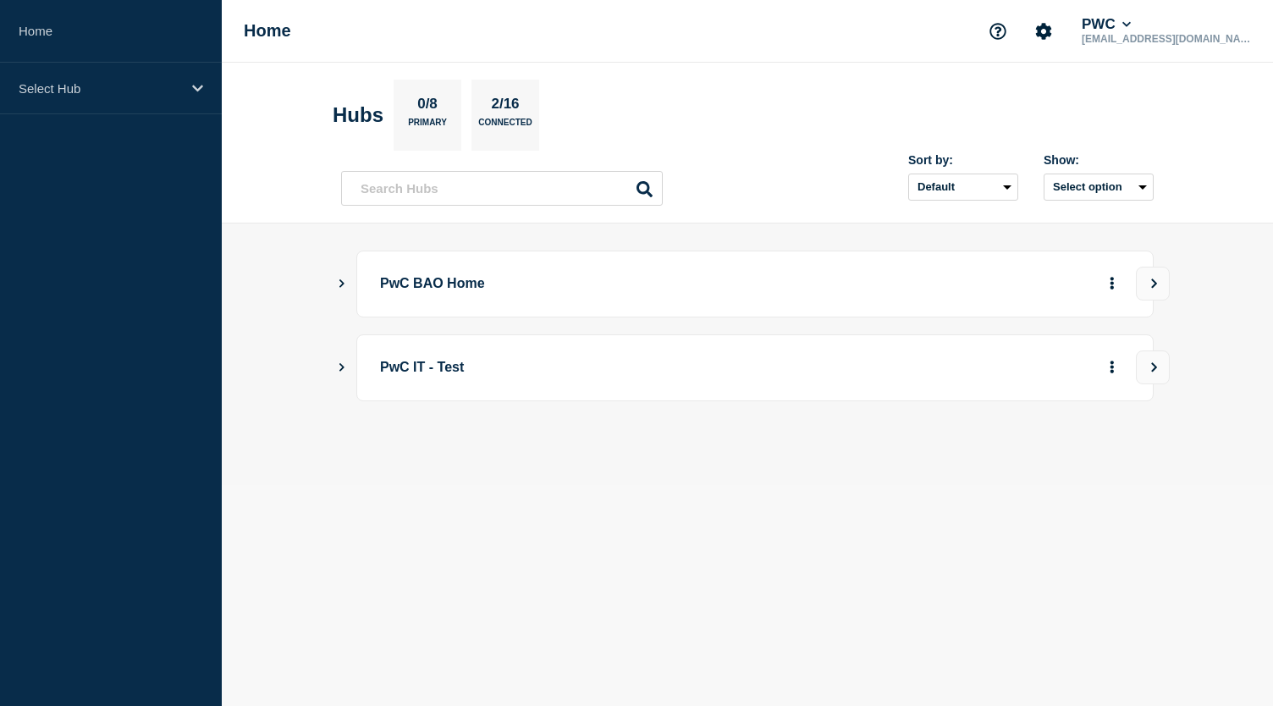 The image size is (1273, 706). I want to click on p: 0/8, so click(428, 107).